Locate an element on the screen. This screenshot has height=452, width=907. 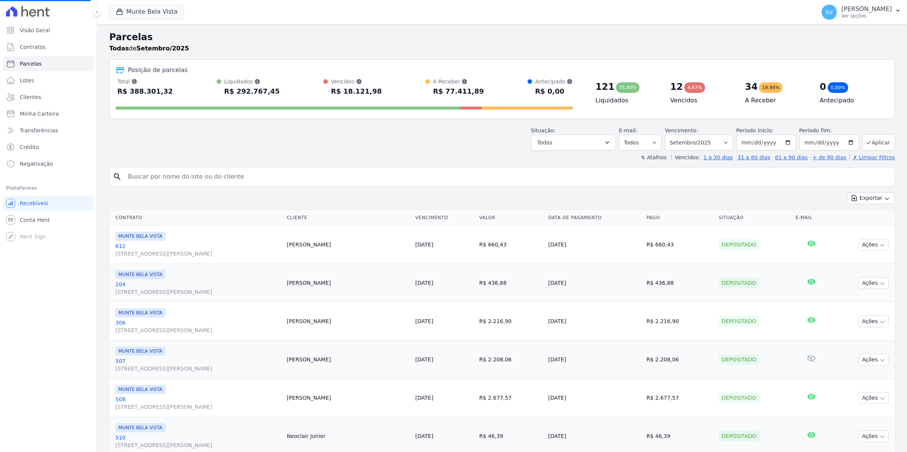
td: R$ 2.677,57 is located at coordinates (679, 398).